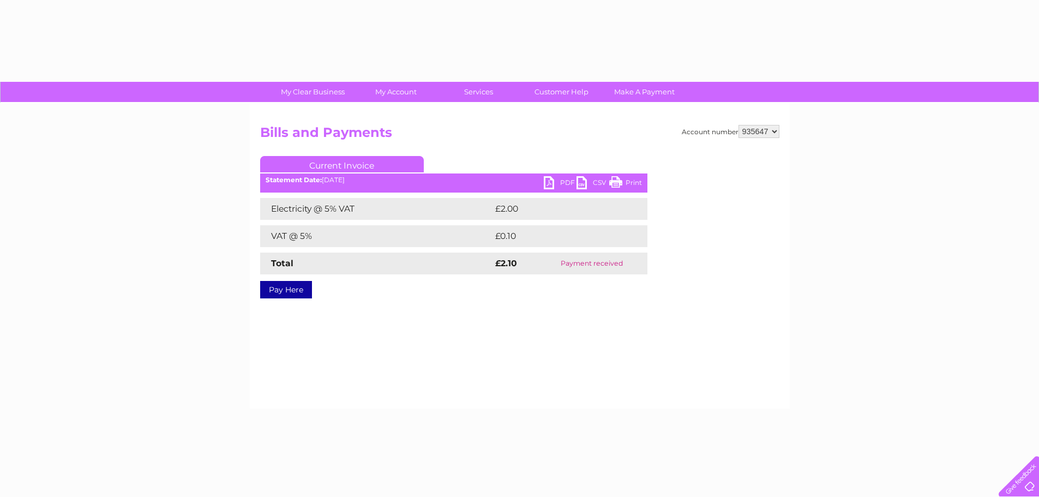  Describe the element at coordinates (560, 184) in the screenshot. I see `a: PDF` at that location.